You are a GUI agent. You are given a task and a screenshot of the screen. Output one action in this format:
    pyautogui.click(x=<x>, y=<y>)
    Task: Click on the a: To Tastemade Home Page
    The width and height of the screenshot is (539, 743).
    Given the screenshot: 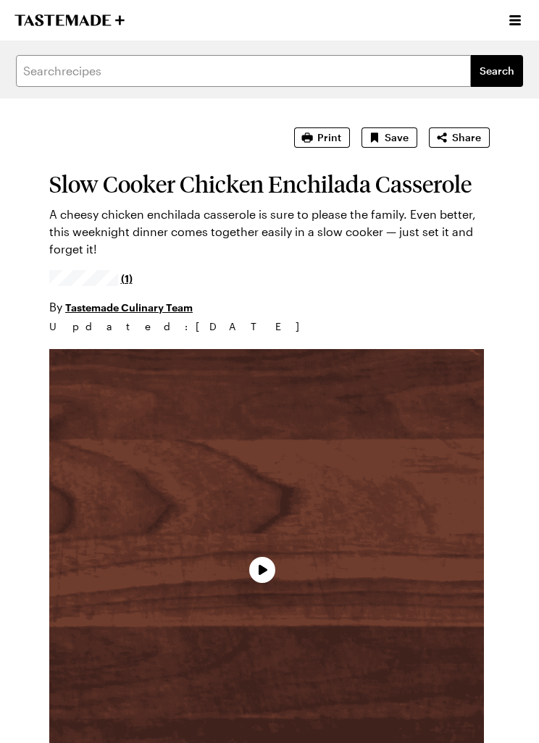 What is the action you would take?
    pyautogui.click(x=69, y=20)
    